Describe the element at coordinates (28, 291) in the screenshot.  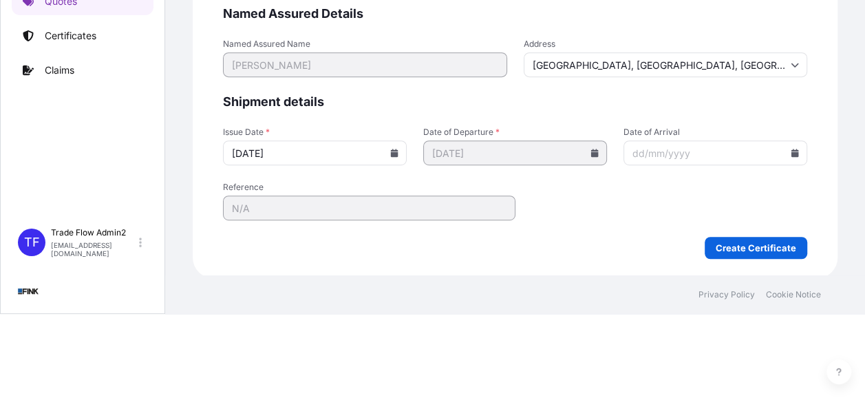
I see `img: organization-logo` at that location.